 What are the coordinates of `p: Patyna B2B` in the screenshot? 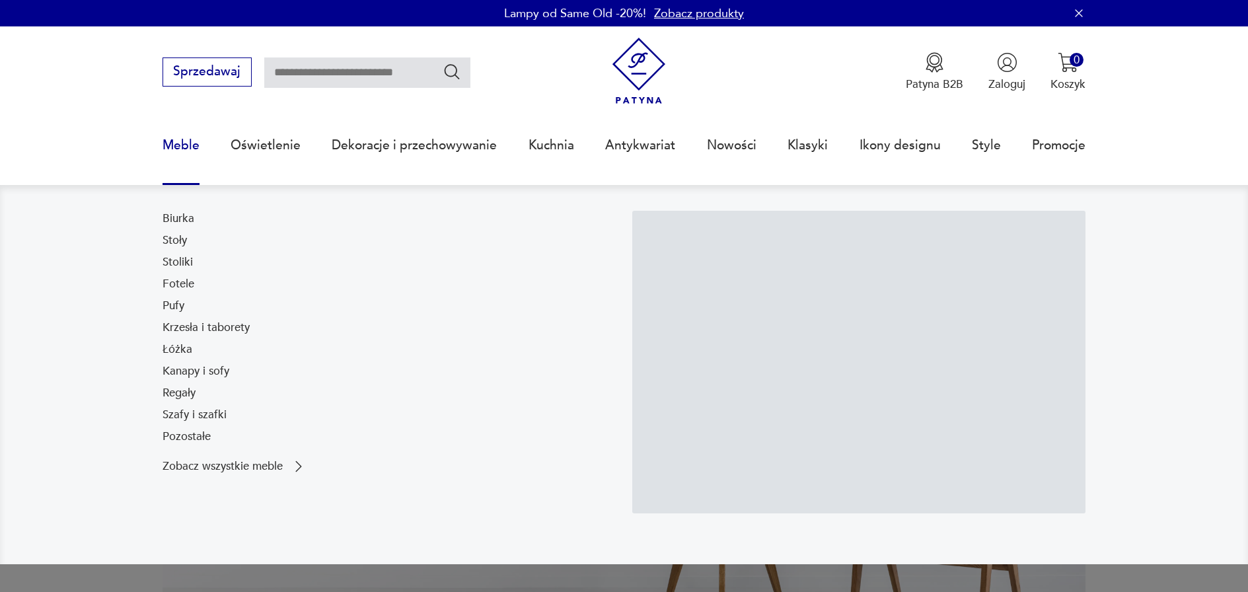 It's located at (934, 84).